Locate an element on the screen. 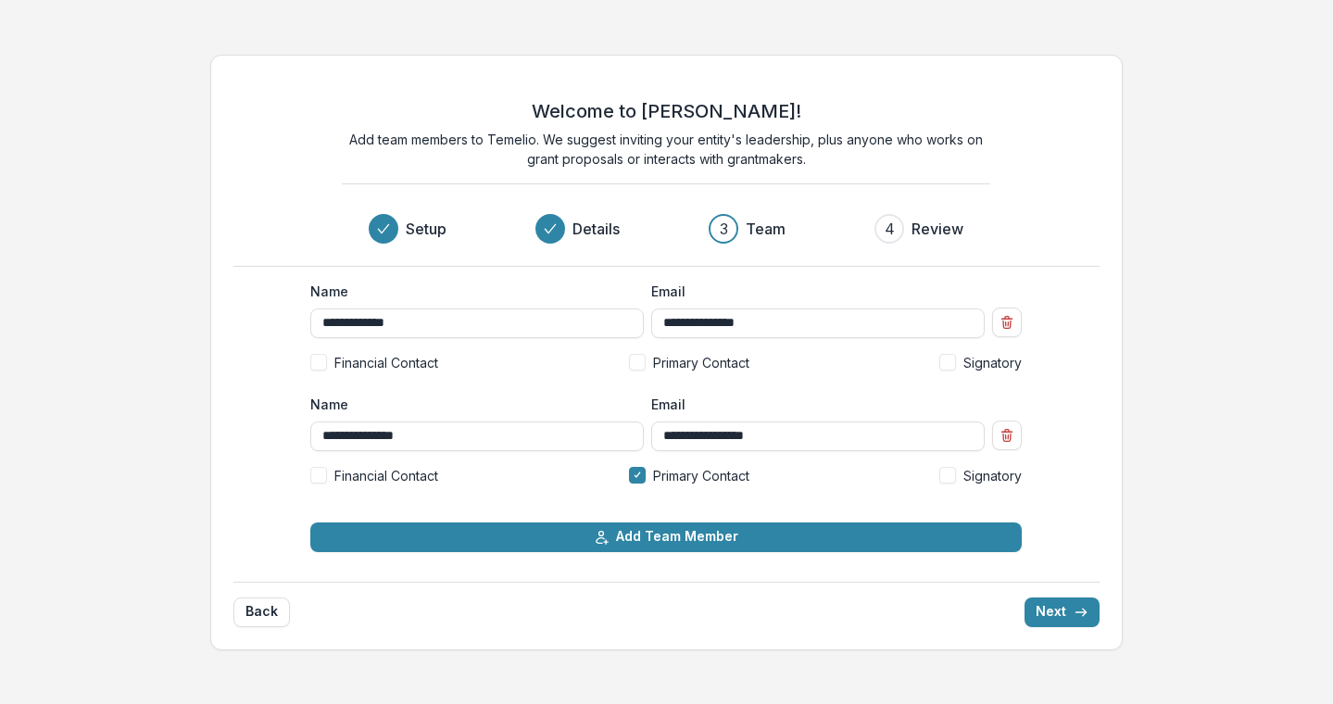  h3: Team is located at coordinates (765, 229).